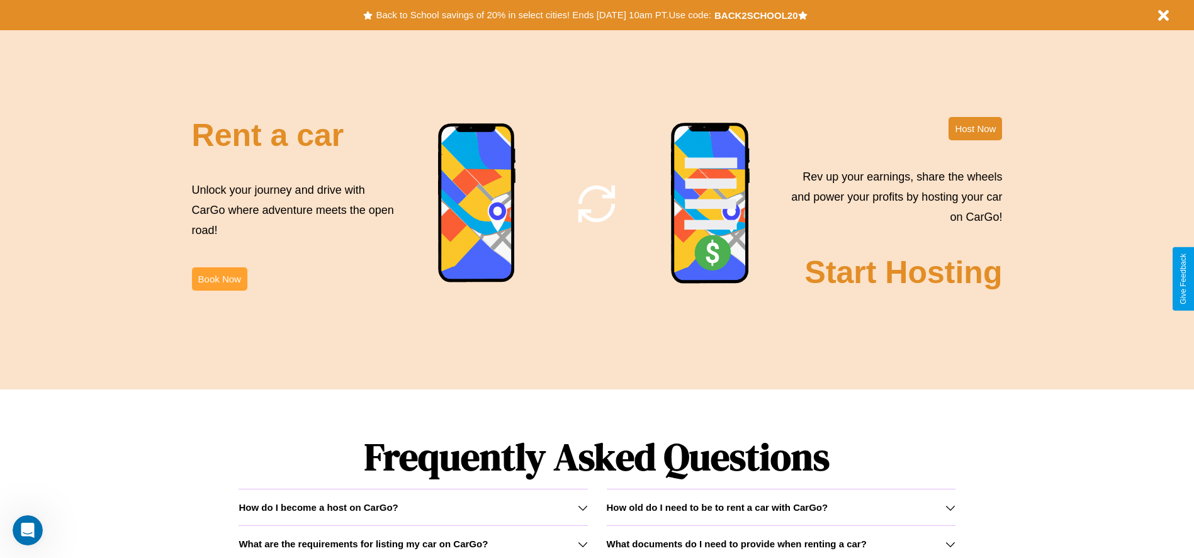  What do you see at coordinates (268, 135) in the screenshot?
I see `h2: Rent a car` at bounding box center [268, 135].